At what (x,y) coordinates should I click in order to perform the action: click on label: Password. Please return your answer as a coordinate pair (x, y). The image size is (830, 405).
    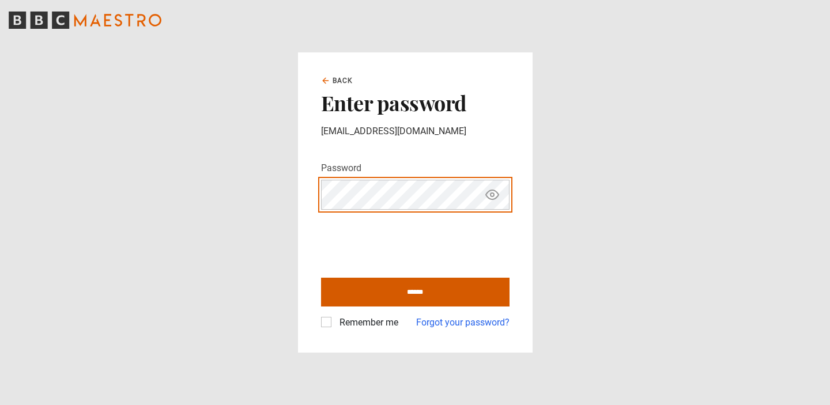
    Looking at the image, I should click on (341, 168).